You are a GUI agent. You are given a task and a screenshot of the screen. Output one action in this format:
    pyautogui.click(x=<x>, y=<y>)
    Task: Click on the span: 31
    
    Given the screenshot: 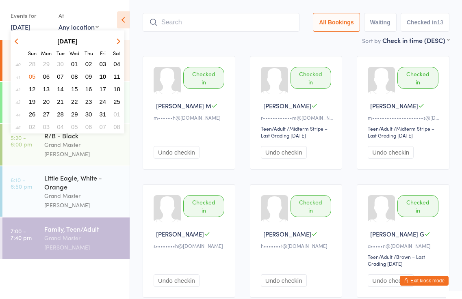 What is the action you would take?
    pyautogui.click(x=103, y=114)
    